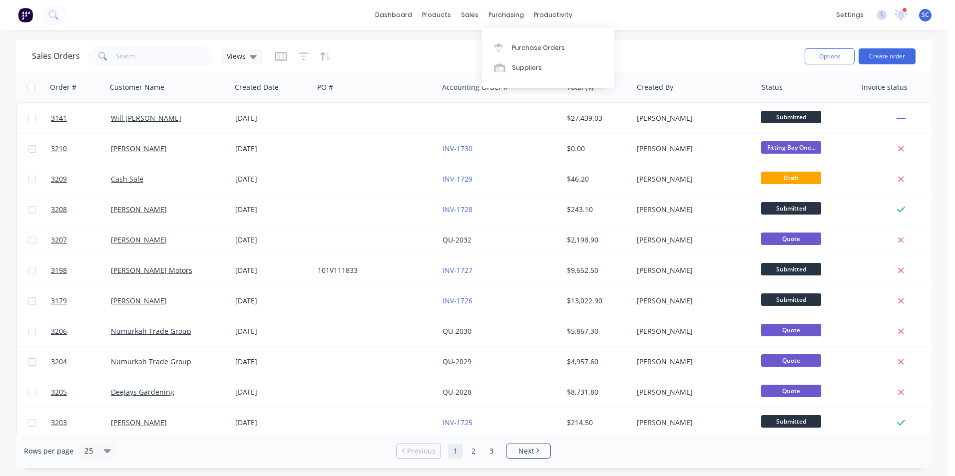 The image size is (955, 476). What do you see at coordinates (457, 179) in the screenshot?
I see `a: INV-1729` at bounding box center [457, 179].